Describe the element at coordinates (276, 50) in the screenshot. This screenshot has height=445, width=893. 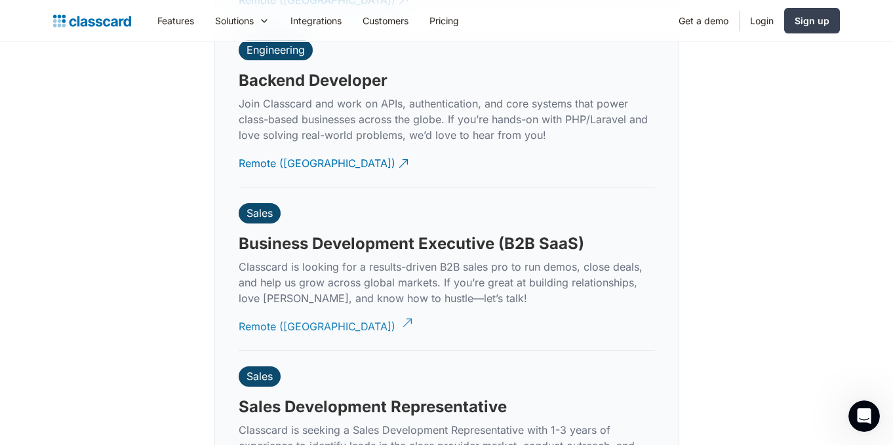
I see `div: Engineering` at that location.